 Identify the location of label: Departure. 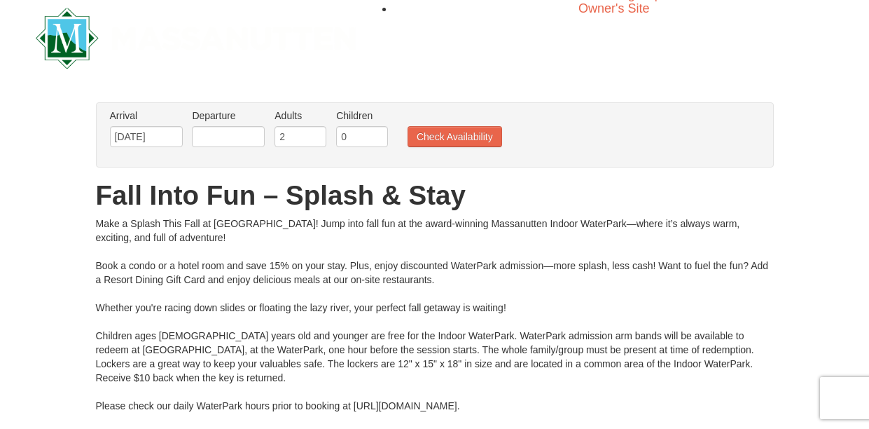
(228, 116).